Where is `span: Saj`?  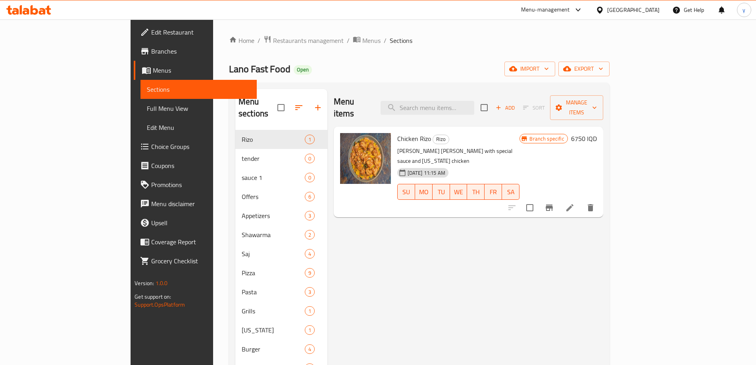
span: Saj is located at coordinates (273, 253).